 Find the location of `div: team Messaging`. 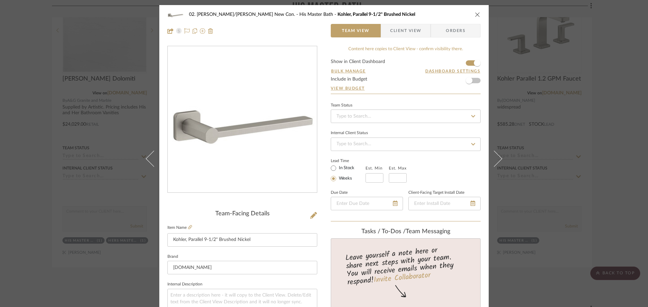

div: team Messaging is located at coordinates (406, 232).